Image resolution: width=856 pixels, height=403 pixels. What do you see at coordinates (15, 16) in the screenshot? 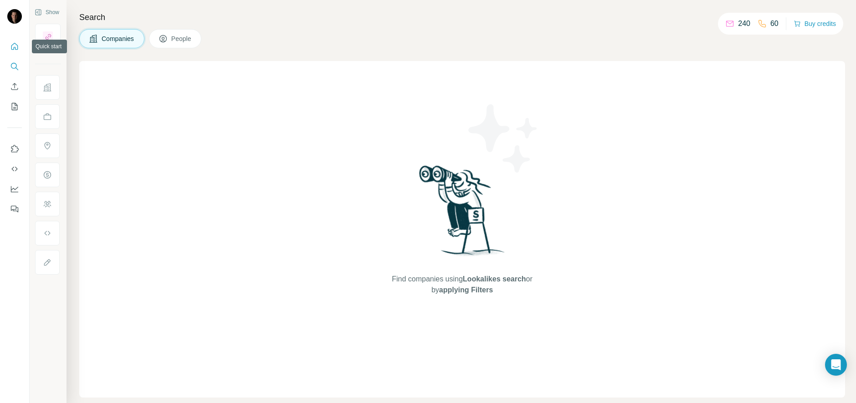
I see `img: Avatar` at bounding box center [15, 16].